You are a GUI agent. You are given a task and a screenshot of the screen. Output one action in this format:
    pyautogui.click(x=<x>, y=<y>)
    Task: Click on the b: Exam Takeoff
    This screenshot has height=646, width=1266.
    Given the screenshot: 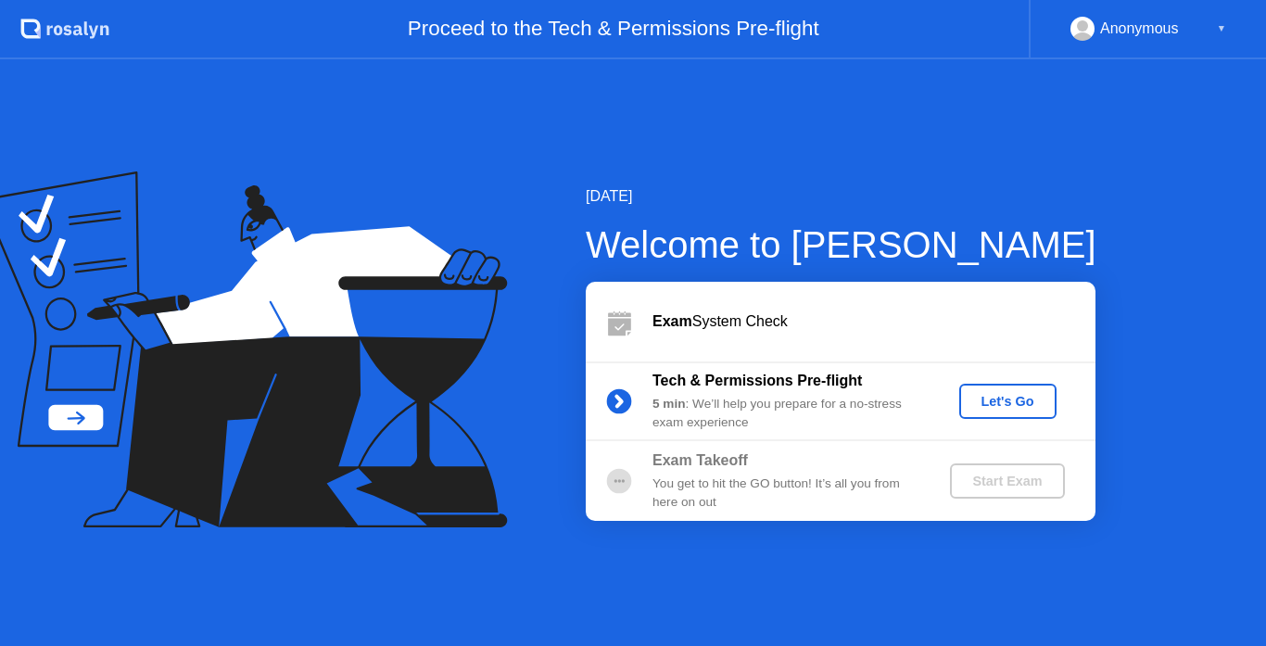 What is the action you would take?
    pyautogui.click(x=700, y=460)
    